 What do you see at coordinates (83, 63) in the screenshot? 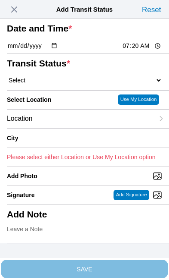
I see `ion-label: Transit Status` at bounding box center [83, 63].